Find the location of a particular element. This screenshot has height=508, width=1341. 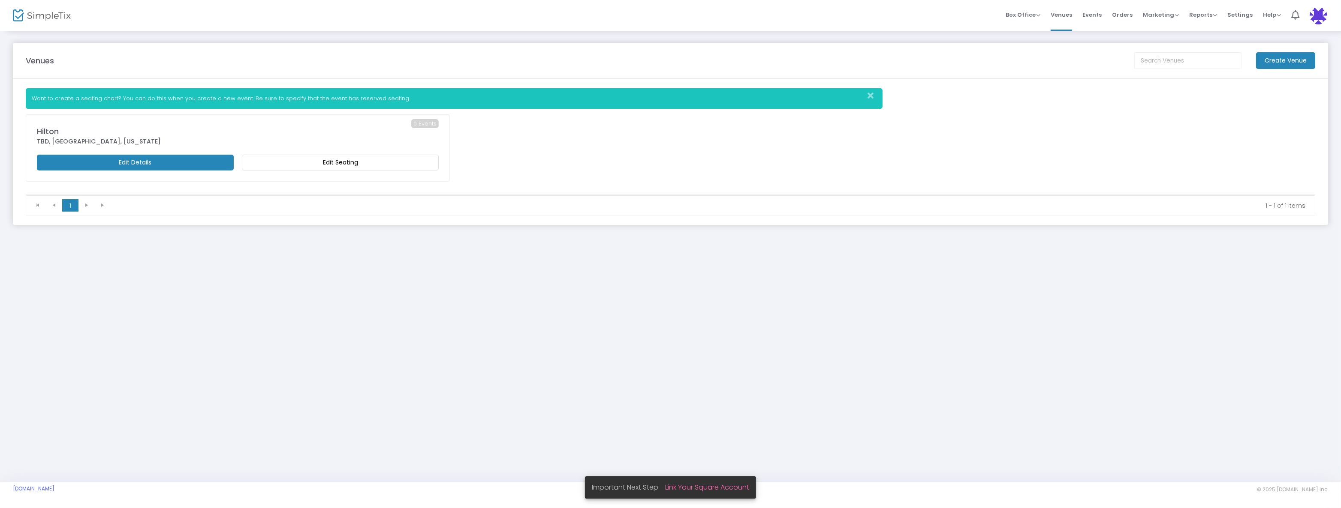

span: Venues is located at coordinates (1061, 15).